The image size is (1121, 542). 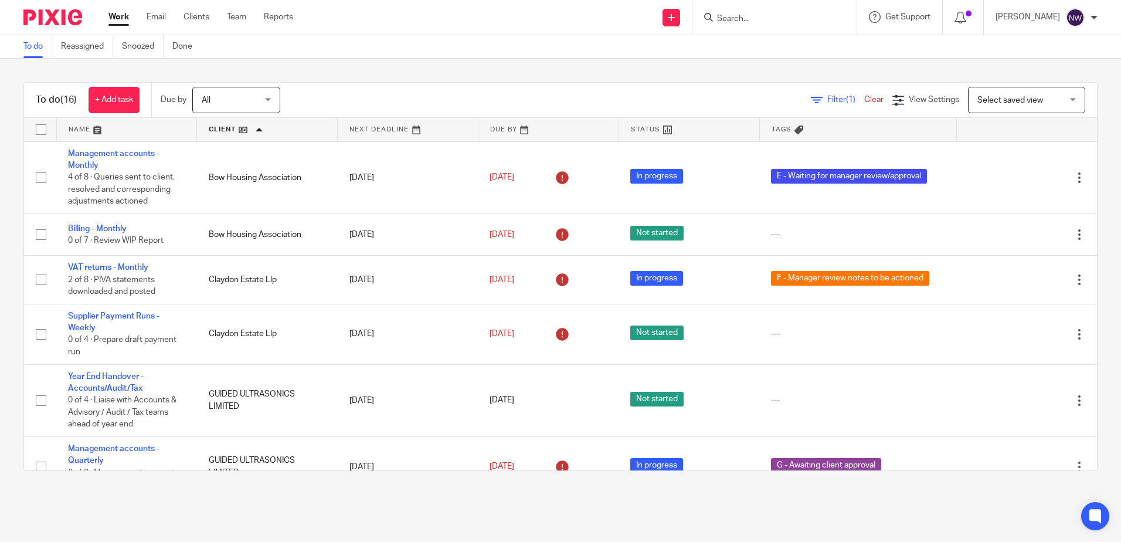 I want to click on img: Pixie, so click(x=53, y=17).